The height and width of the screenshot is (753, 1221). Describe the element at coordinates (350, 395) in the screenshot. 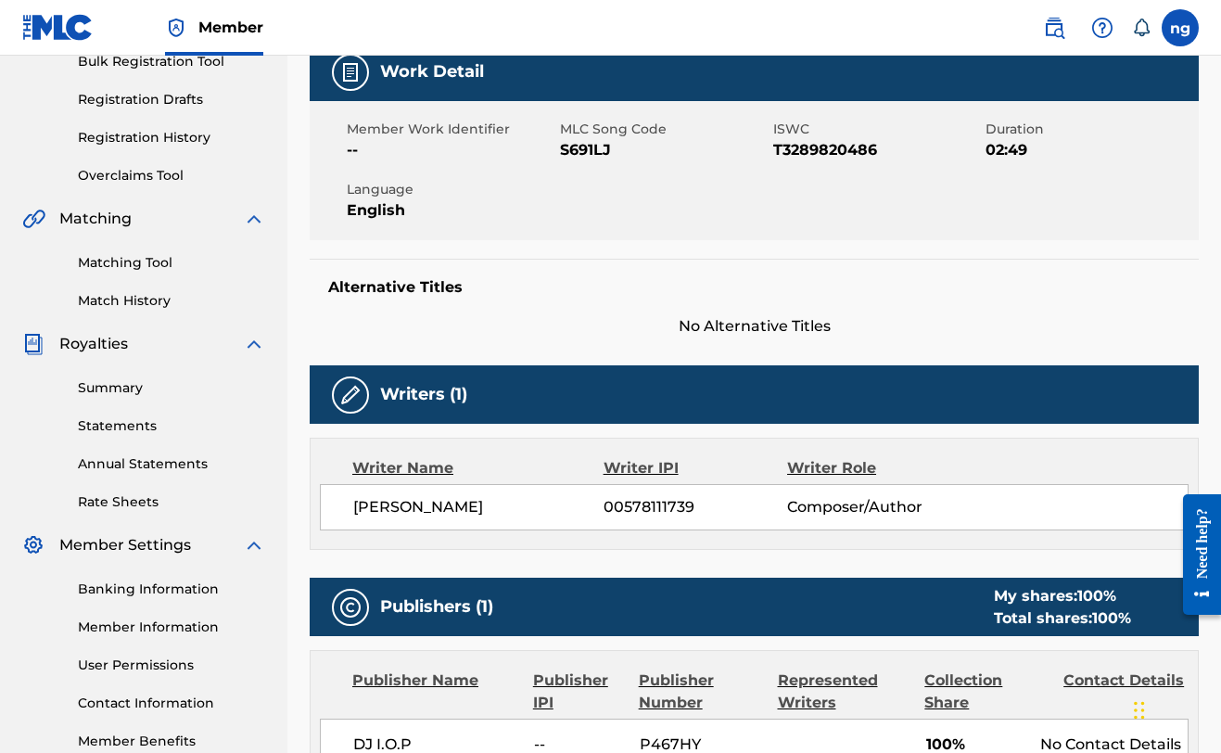

I see `img: Writers` at that location.